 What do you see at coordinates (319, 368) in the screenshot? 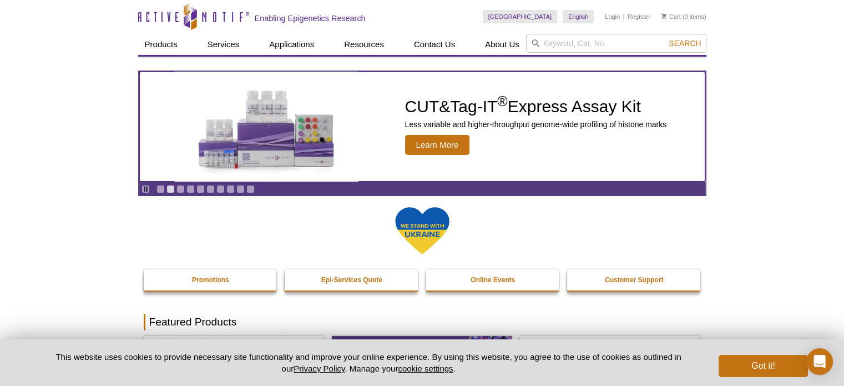
I see `a: Privacy Policy` at bounding box center [319, 368].